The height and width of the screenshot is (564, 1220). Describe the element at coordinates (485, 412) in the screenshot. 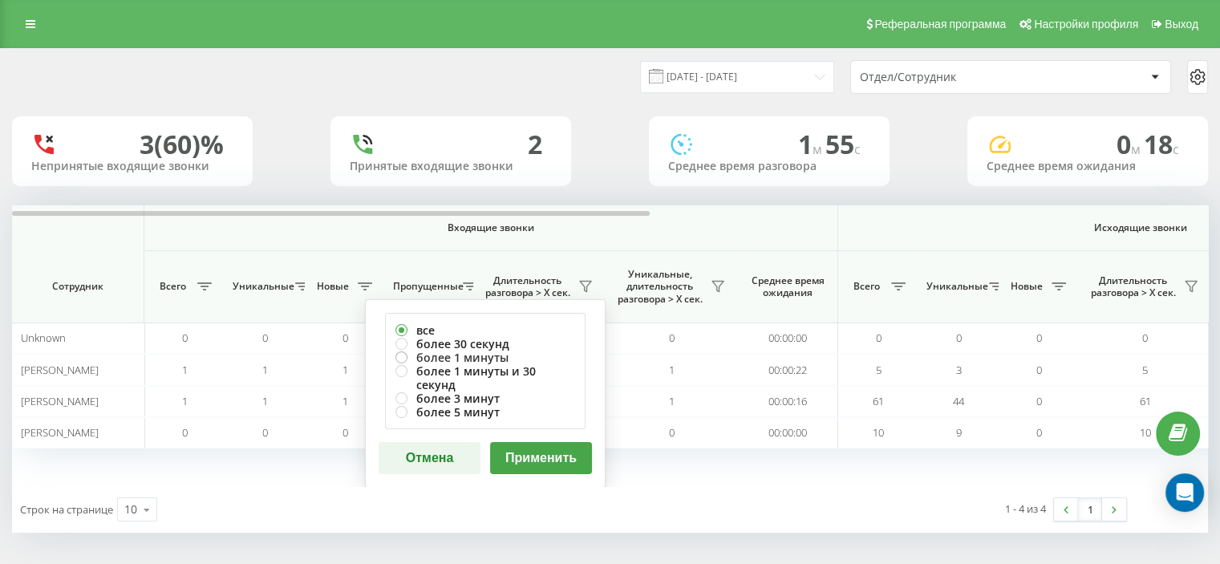

I see `label: более 5 минут` at that location.